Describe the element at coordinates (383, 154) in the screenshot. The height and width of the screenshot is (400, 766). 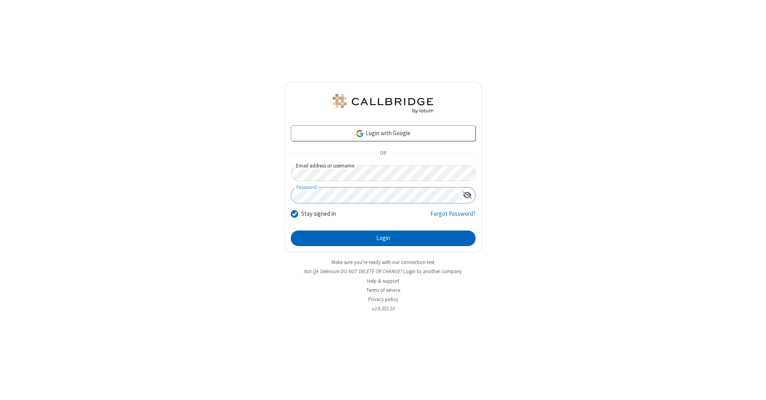
I see `span: OR` at that location.